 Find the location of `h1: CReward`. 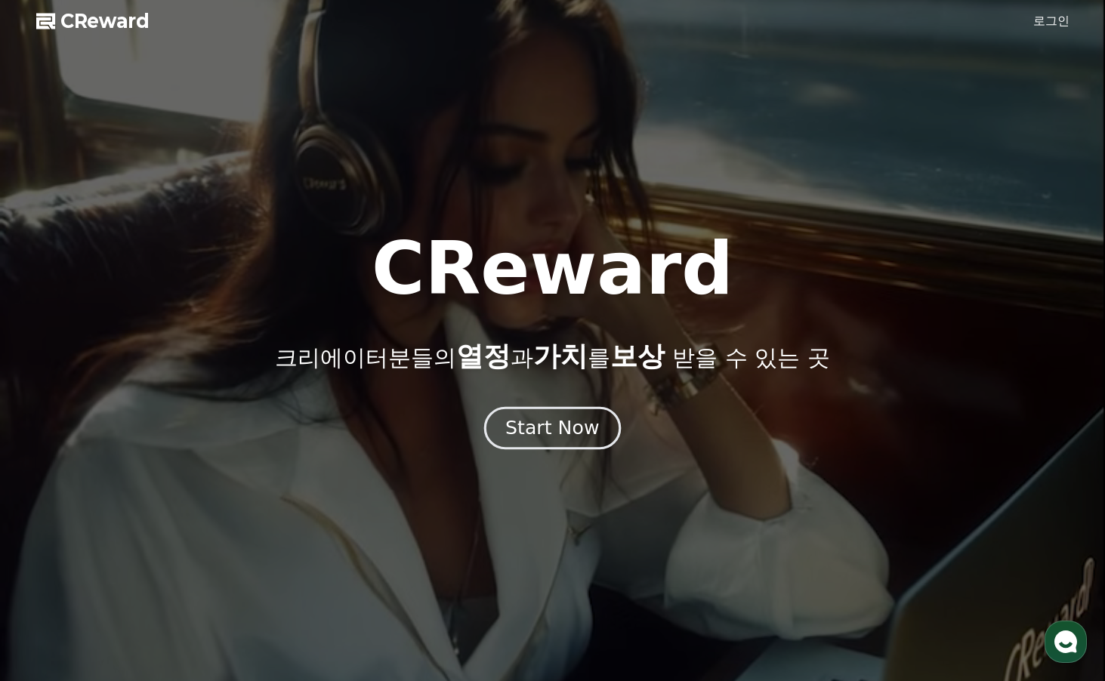

h1: CReward is located at coordinates (552, 269).